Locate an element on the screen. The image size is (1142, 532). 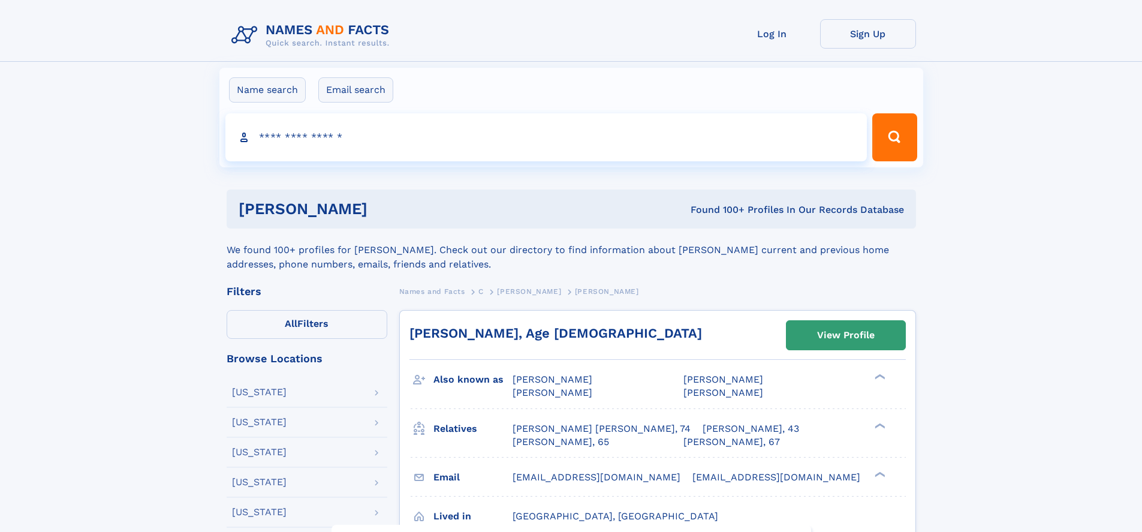
h3: Also known as is located at coordinates (473, 380).